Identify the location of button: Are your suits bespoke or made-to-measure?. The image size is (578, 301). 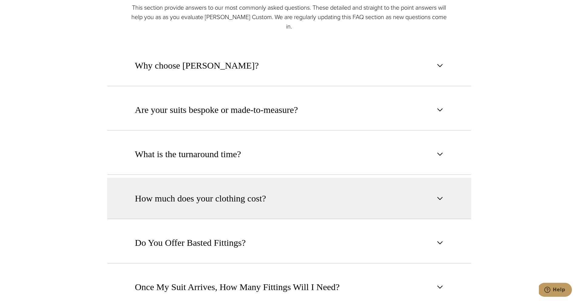
(289, 110).